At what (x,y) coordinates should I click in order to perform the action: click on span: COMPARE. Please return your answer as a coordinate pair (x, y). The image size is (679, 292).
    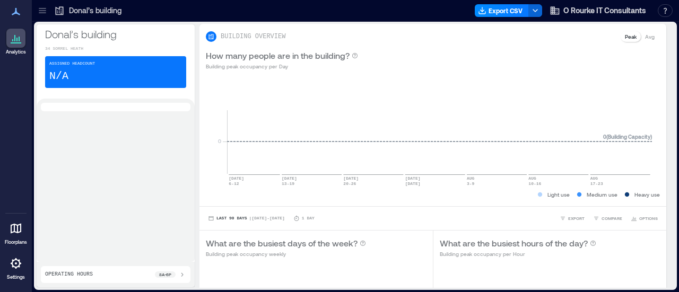
    Looking at the image, I should click on (612, 219).